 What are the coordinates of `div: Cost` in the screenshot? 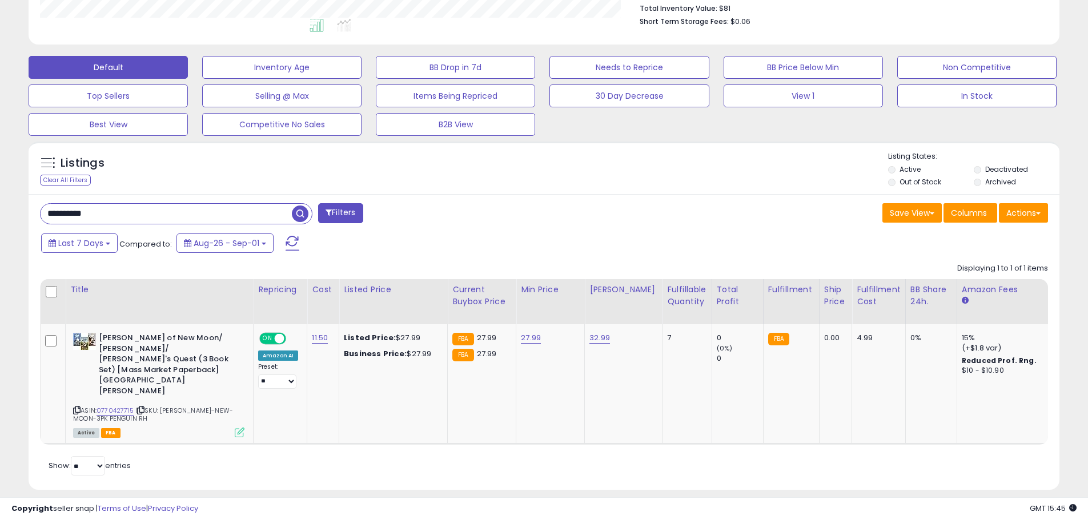 It's located at (323, 290).